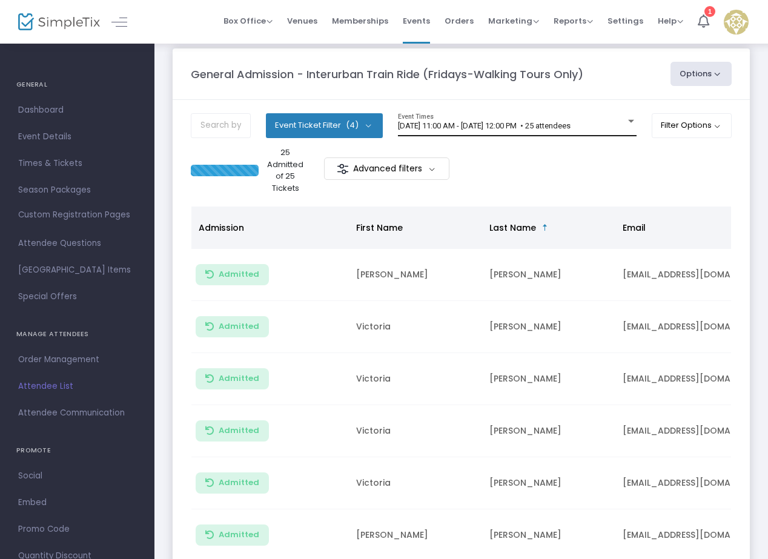  What do you see at coordinates (248, 21) in the screenshot?
I see `span: Box Office` at bounding box center [248, 21].